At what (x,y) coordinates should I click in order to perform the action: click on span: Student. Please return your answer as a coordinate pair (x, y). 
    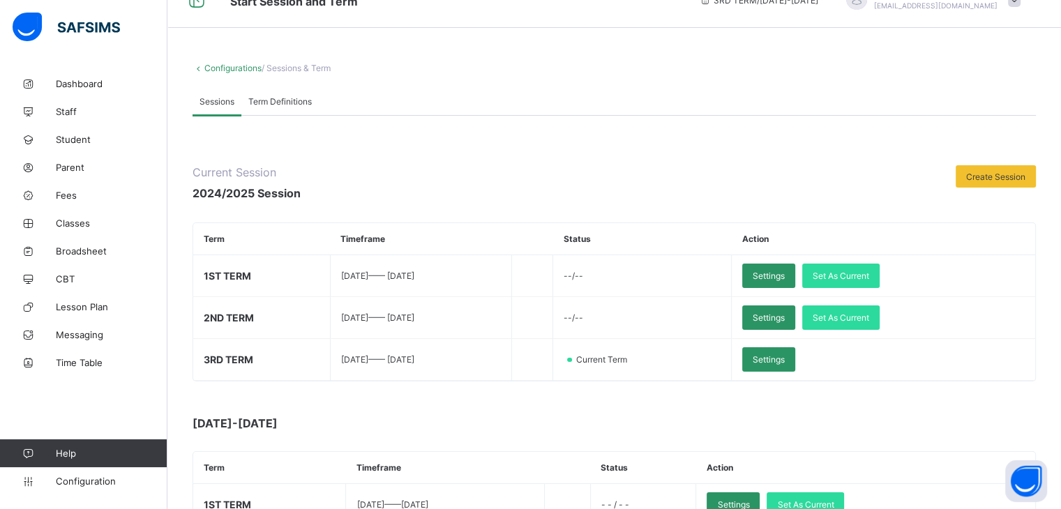
    Looking at the image, I should click on (112, 140).